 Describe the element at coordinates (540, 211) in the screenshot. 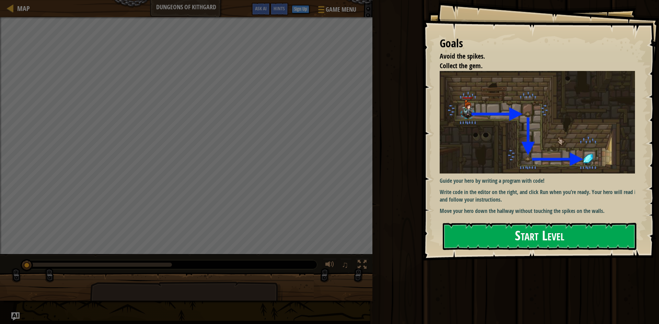

I see `p: Move your hero down the hallway without touching the spikes on the walls.` at that location.